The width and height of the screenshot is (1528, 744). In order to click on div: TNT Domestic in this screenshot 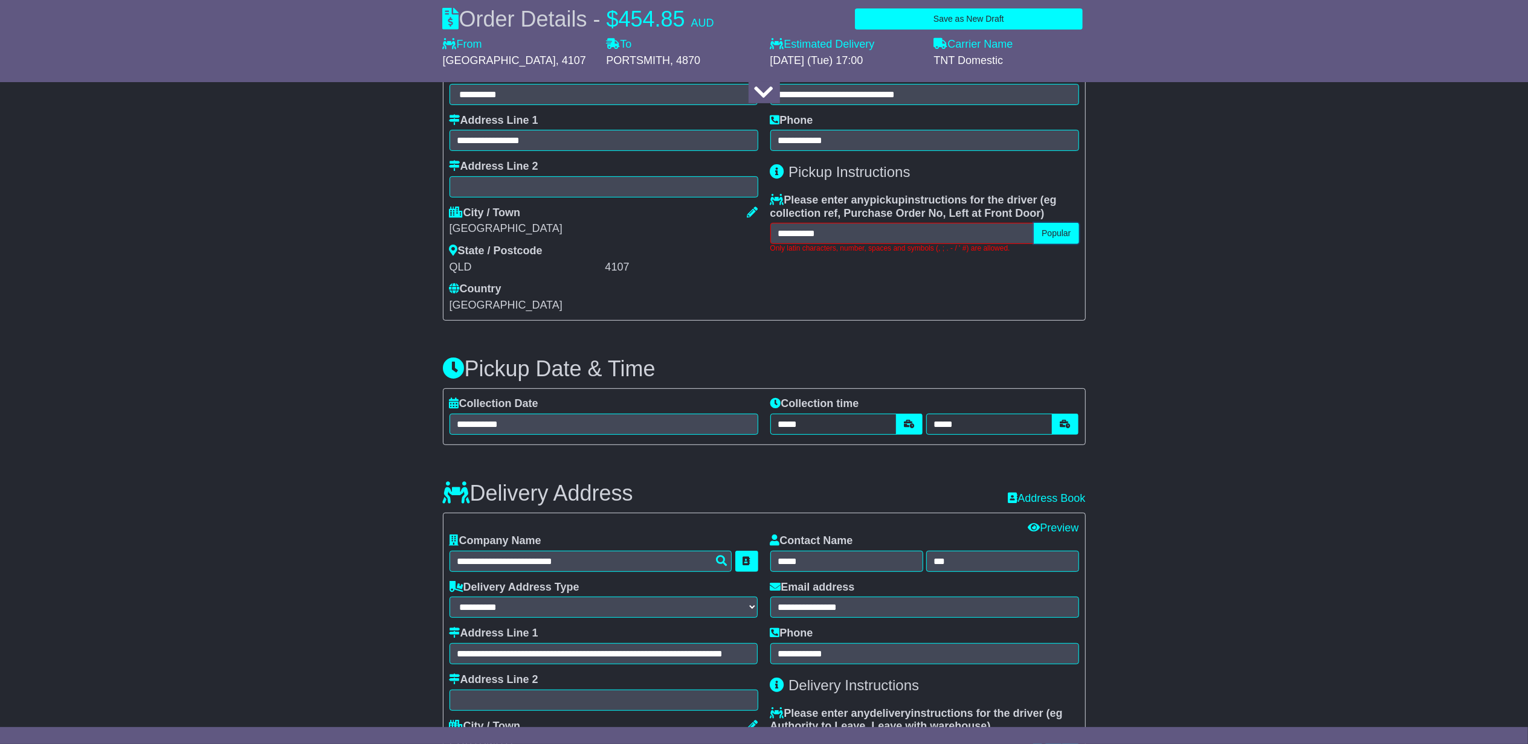, I will do `click(1010, 61)`.